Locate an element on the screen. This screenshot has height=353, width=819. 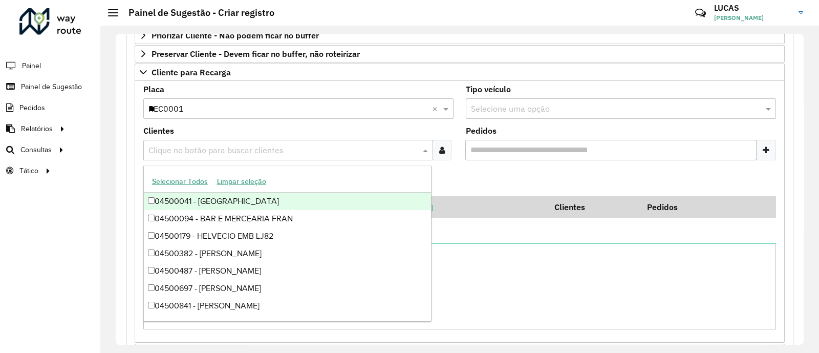
th: Código Cliente is located at coordinates (443, 207).